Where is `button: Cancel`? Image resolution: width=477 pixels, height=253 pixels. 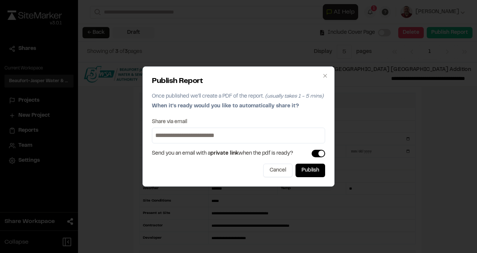
button: Cancel is located at coordinates (278, 170).